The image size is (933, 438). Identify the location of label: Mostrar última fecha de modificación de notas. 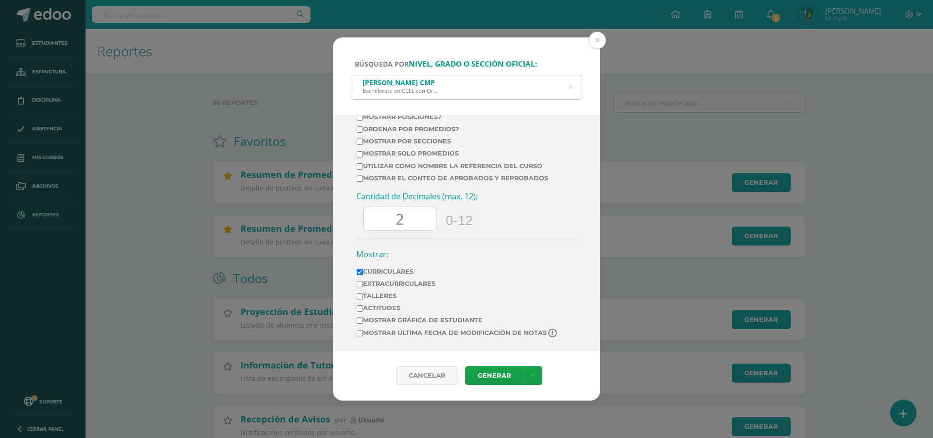
(457, 333).